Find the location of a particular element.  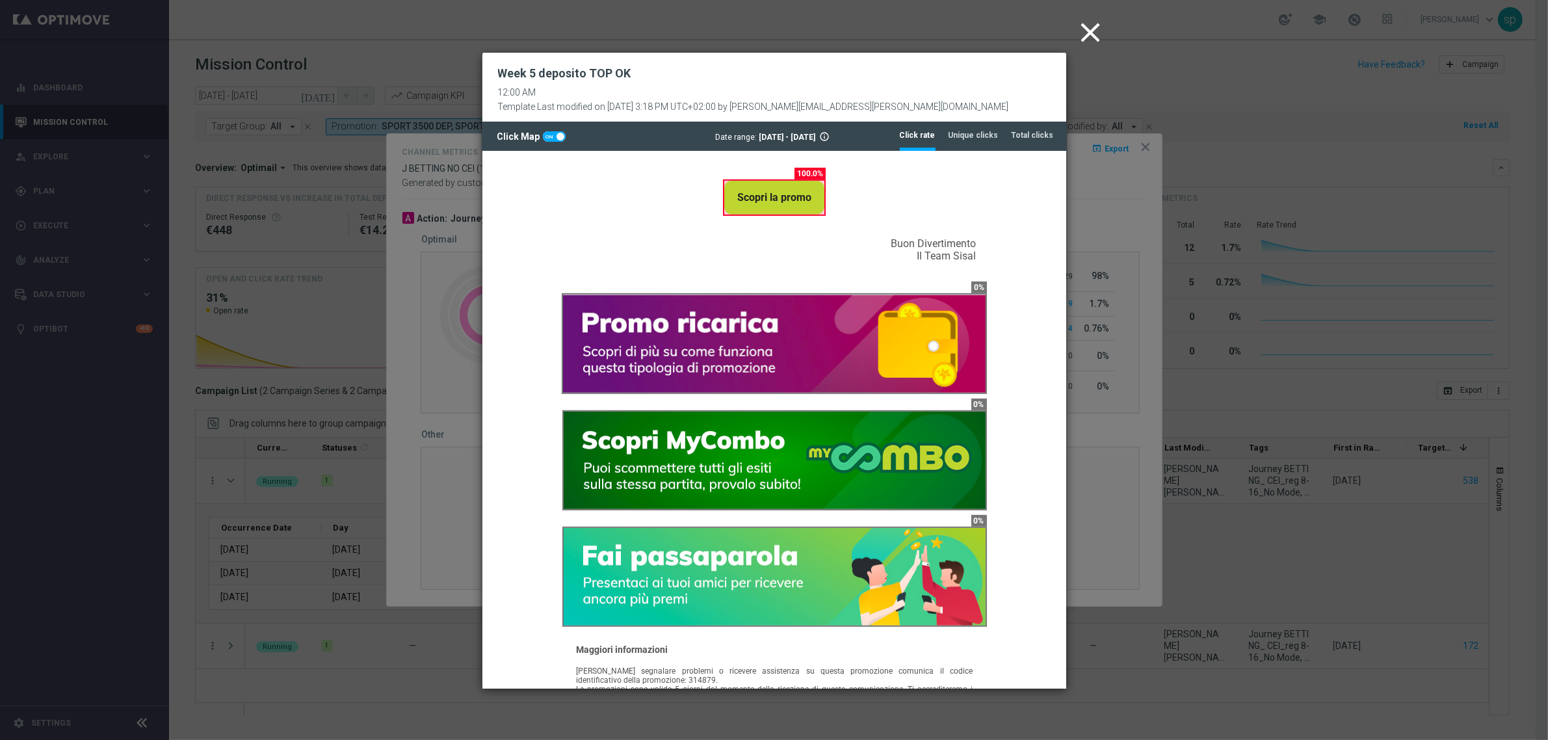

strong: Maggiori informazioni is located at coordinates (139, 499).